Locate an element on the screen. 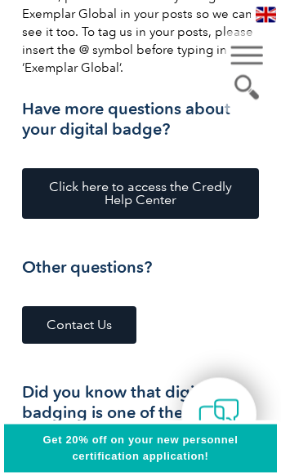 Image resolution: width=281 pixels, height=476 pixels. h3: Other questions? is located at coordinates (140, 267).